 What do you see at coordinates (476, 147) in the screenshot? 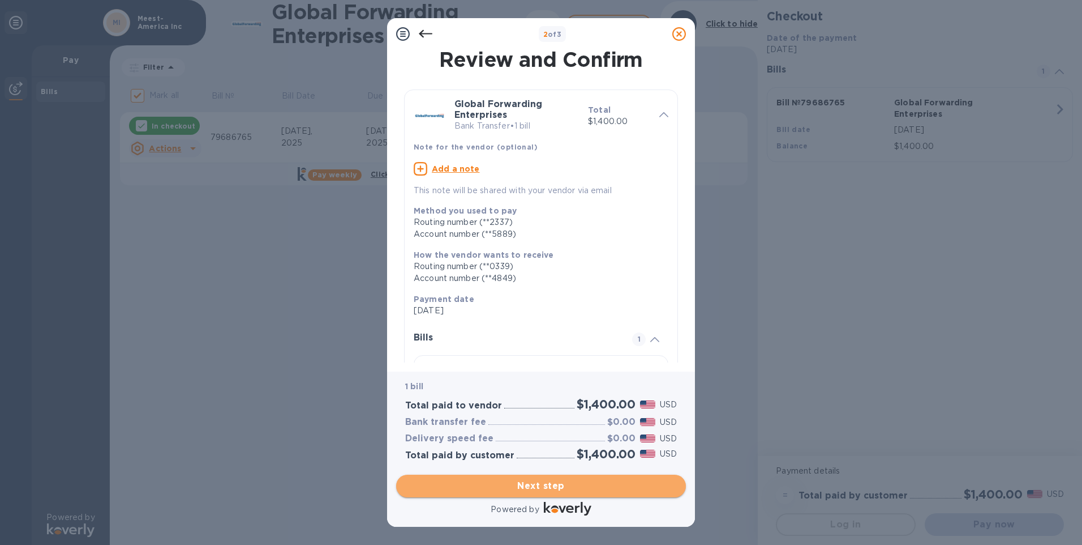
I see `b: Note for the vendor (optional)` at bounding box center [476, 147].